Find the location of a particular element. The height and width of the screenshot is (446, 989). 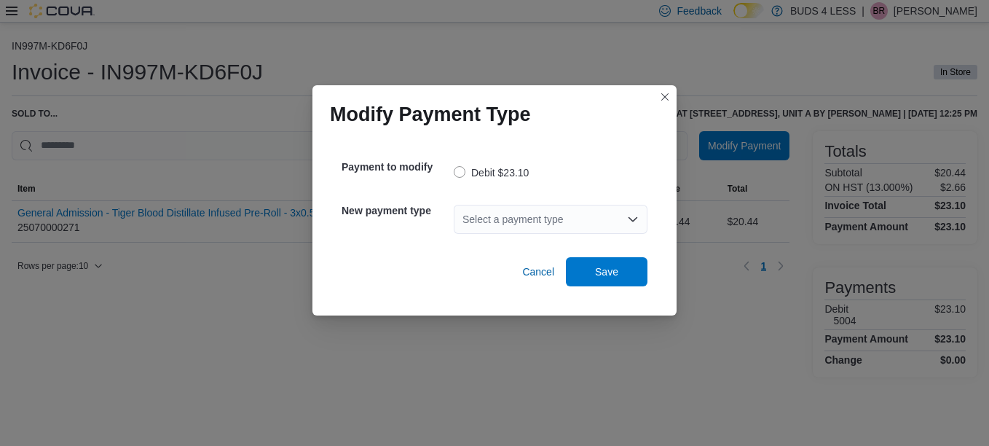

button: Save is located at coordinates (607, 272).